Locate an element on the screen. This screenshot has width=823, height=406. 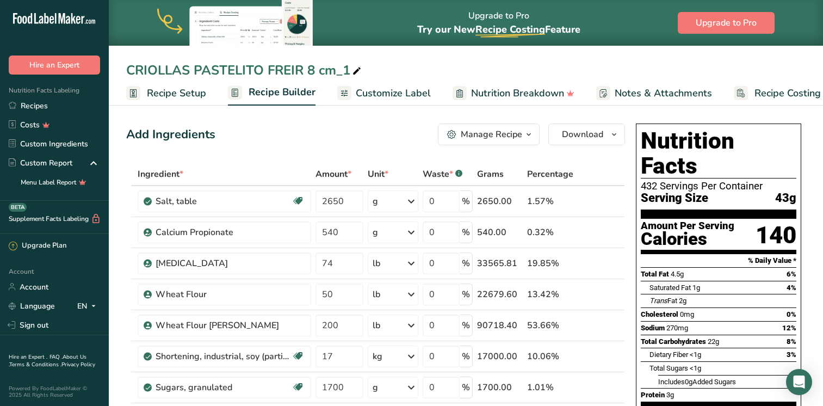
span: 4.5g is located at coordinates (677, 274).